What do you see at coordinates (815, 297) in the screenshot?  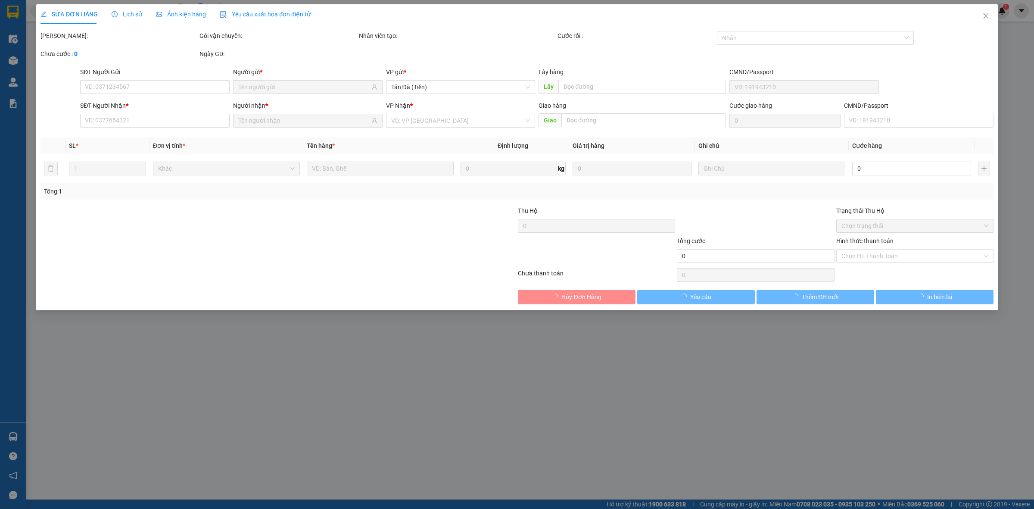 I see `button: Thêm ĐH mới` at bounding box center [815, 297].